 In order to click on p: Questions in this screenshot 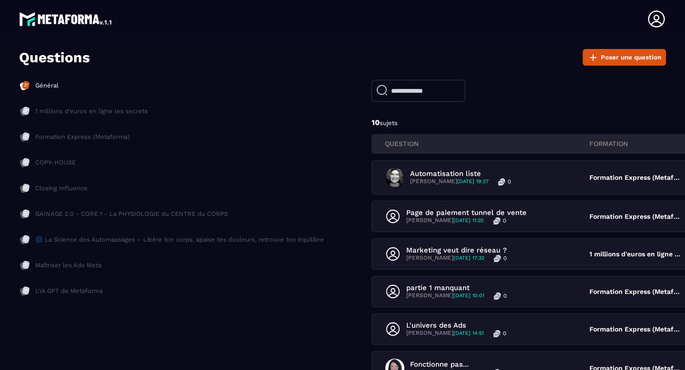, I will do `click(54, 57)`.